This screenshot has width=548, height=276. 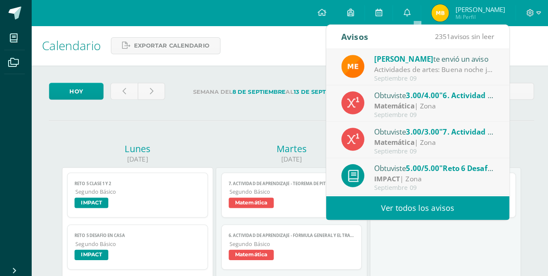 I want to click on strong: IMPACT, so click(x=386, y=177).